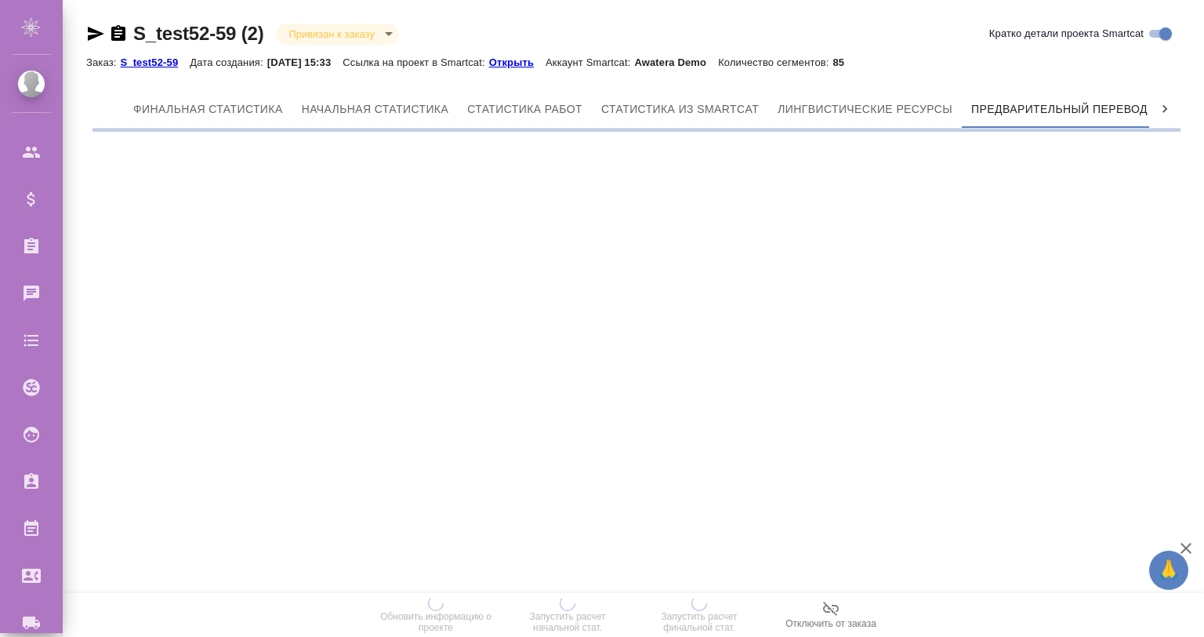 This screenshot has width=1204, height=637. What do you see at coordinates (865, 109) in the screenshot?
I see `span: Лингвистические ресурсы` at bounding box center [865, 109].